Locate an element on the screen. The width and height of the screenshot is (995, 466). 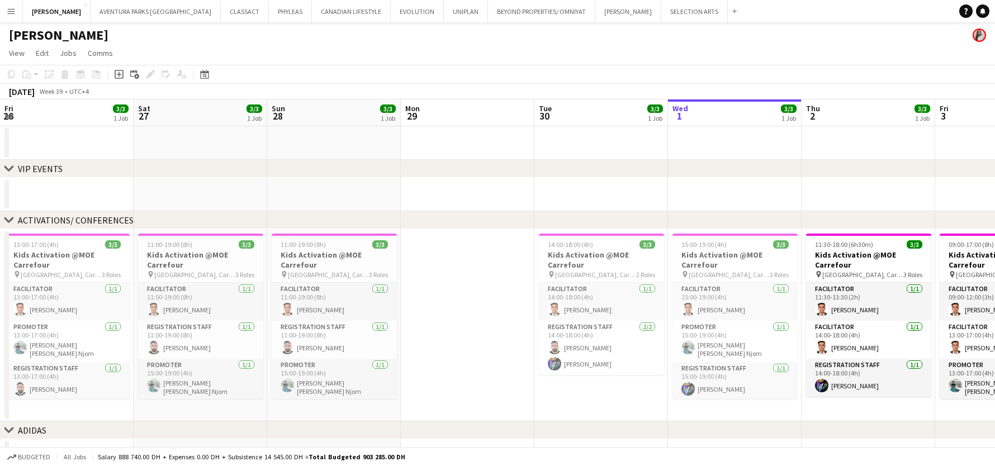
button: PHYLEAS is located at coordinates (290, 11).